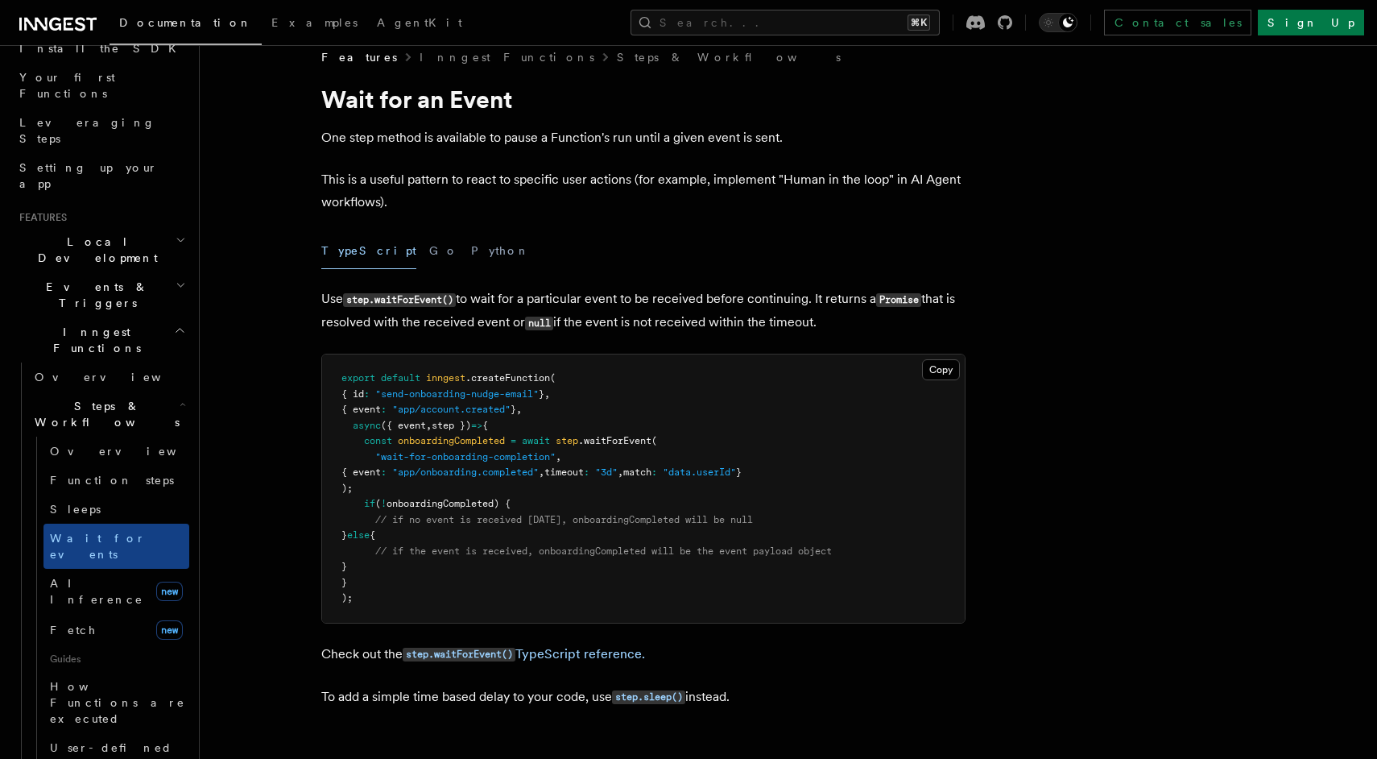  I want to click on span: Leveraging Steps, so click(87, 130).